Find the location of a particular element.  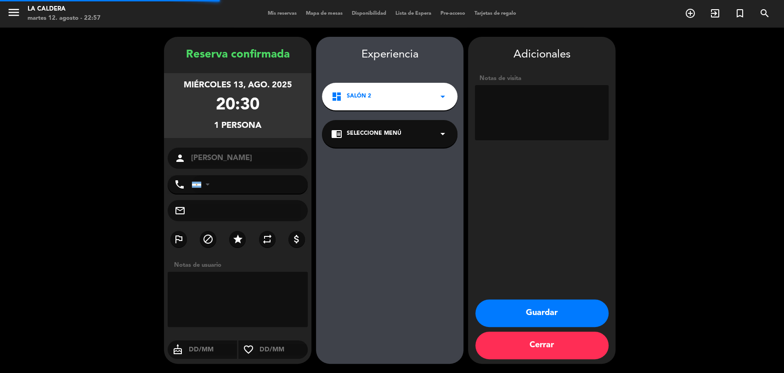

div: martes 12. agosto - 22:57 is located at coordinates (64, 18).